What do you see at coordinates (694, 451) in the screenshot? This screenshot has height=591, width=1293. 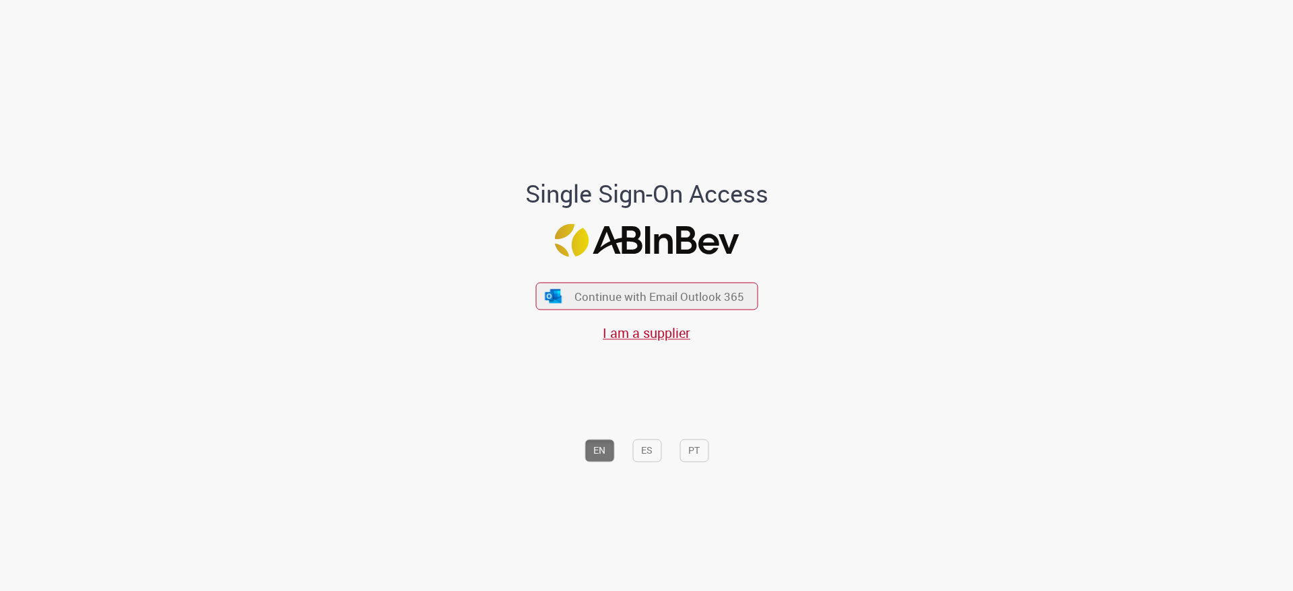 I see `button: PT` at bounding box center [694, 451].